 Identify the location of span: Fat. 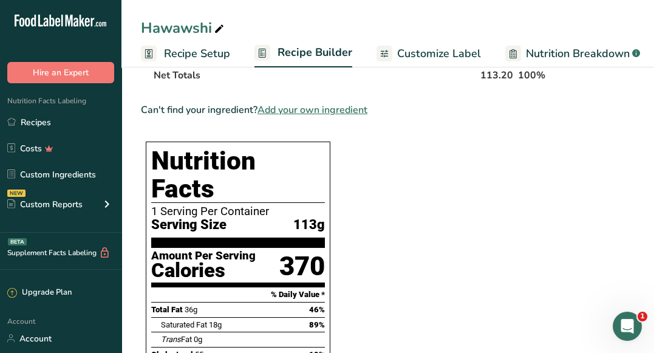
(176, 339).